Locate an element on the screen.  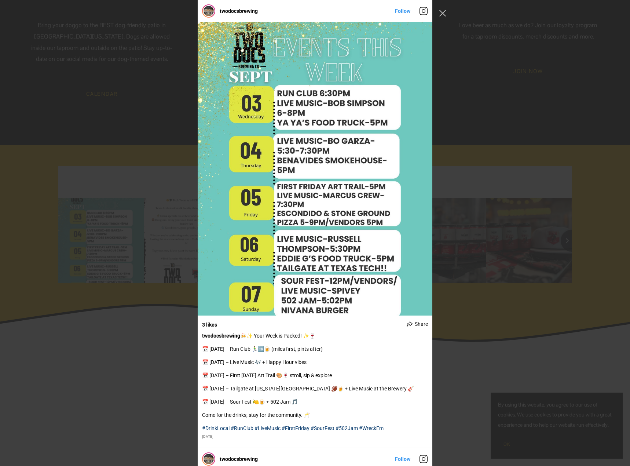
a: #502Jam is located at coordinates (346, 428).